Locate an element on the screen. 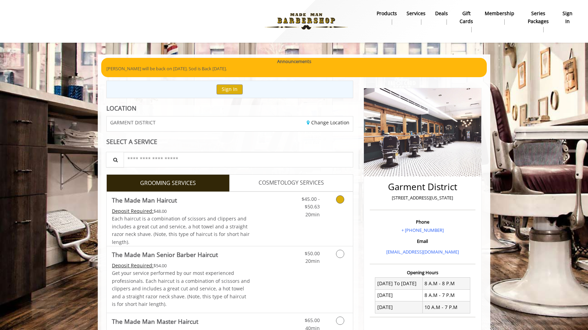 This screenshot has width=588, height=330. b: sign in is located at coordinates (568, 17).